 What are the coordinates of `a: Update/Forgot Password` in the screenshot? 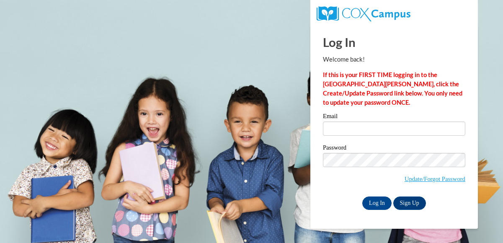 It's located at (435, 179).